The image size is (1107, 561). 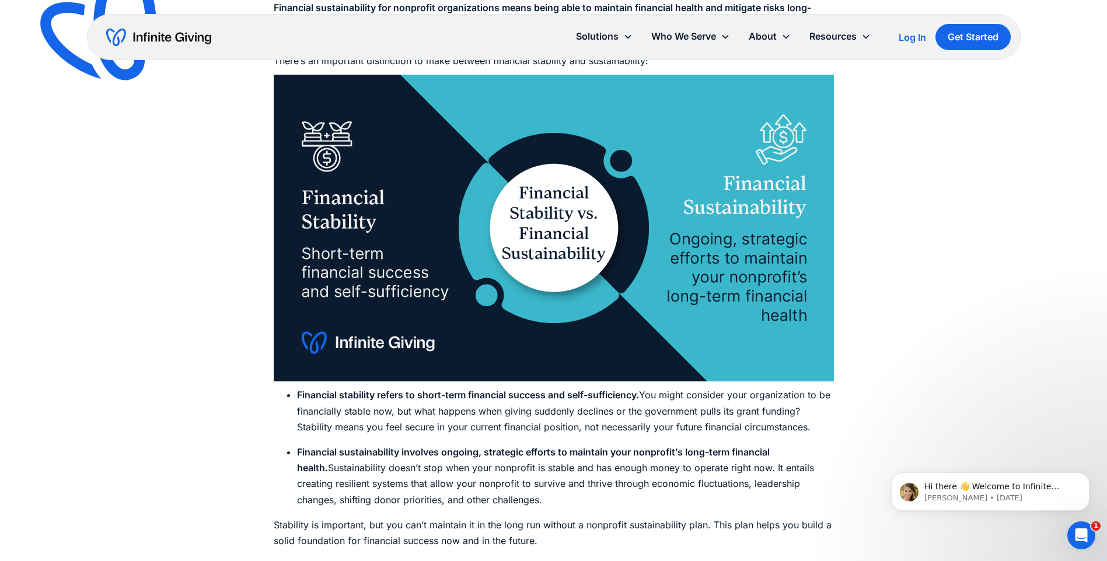 I want to click on strong: Financial sustainability involves ongoing, strategic efforts to maintain your nonprofit’s long-te..., so click(x=533, y=460).